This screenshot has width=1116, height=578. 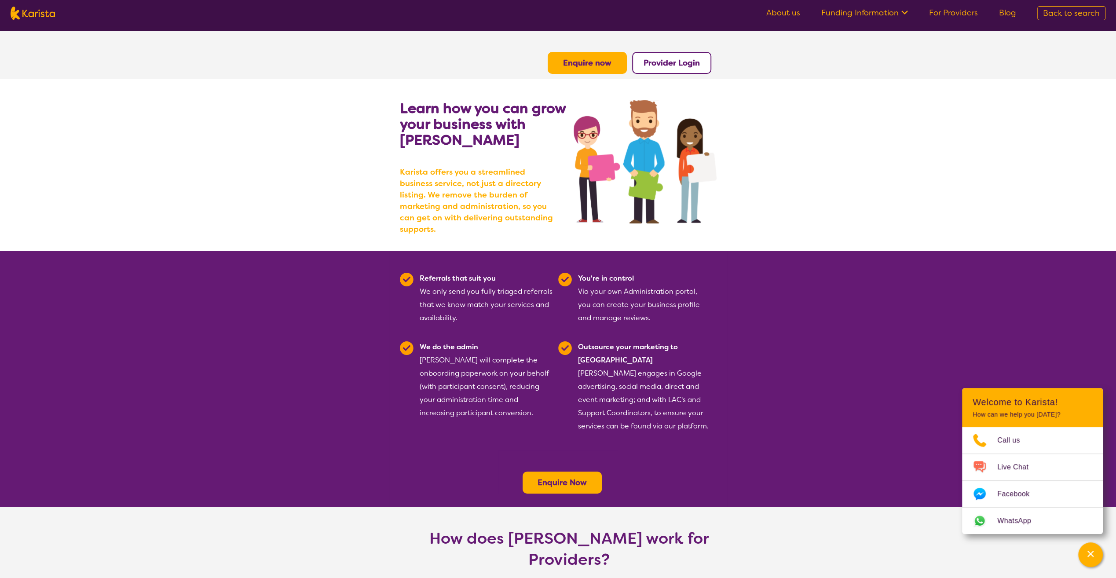 What do you see at coordinates (587, 63) in the screenshot?
I see `button: Enquire now` at bounding box center [587, 63].